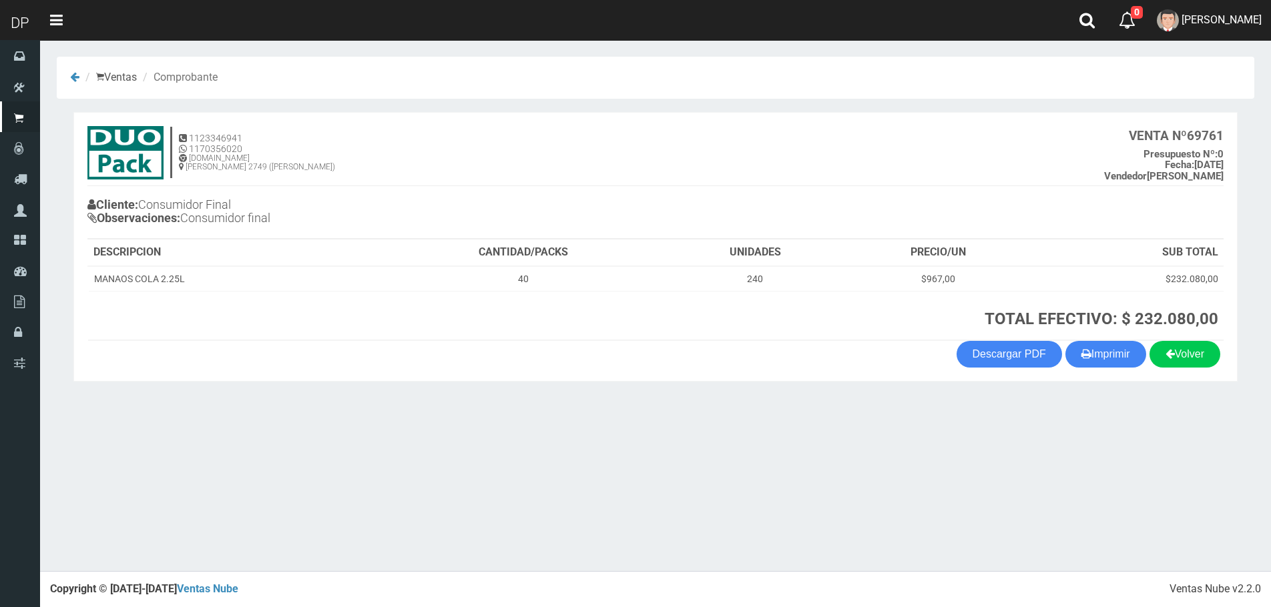 This screenshot has height=607, width=1271. Describe the element at coordinates (371, 213) in the screenshot. I see `h4: Consumidor Final Consumidor final` at that location.